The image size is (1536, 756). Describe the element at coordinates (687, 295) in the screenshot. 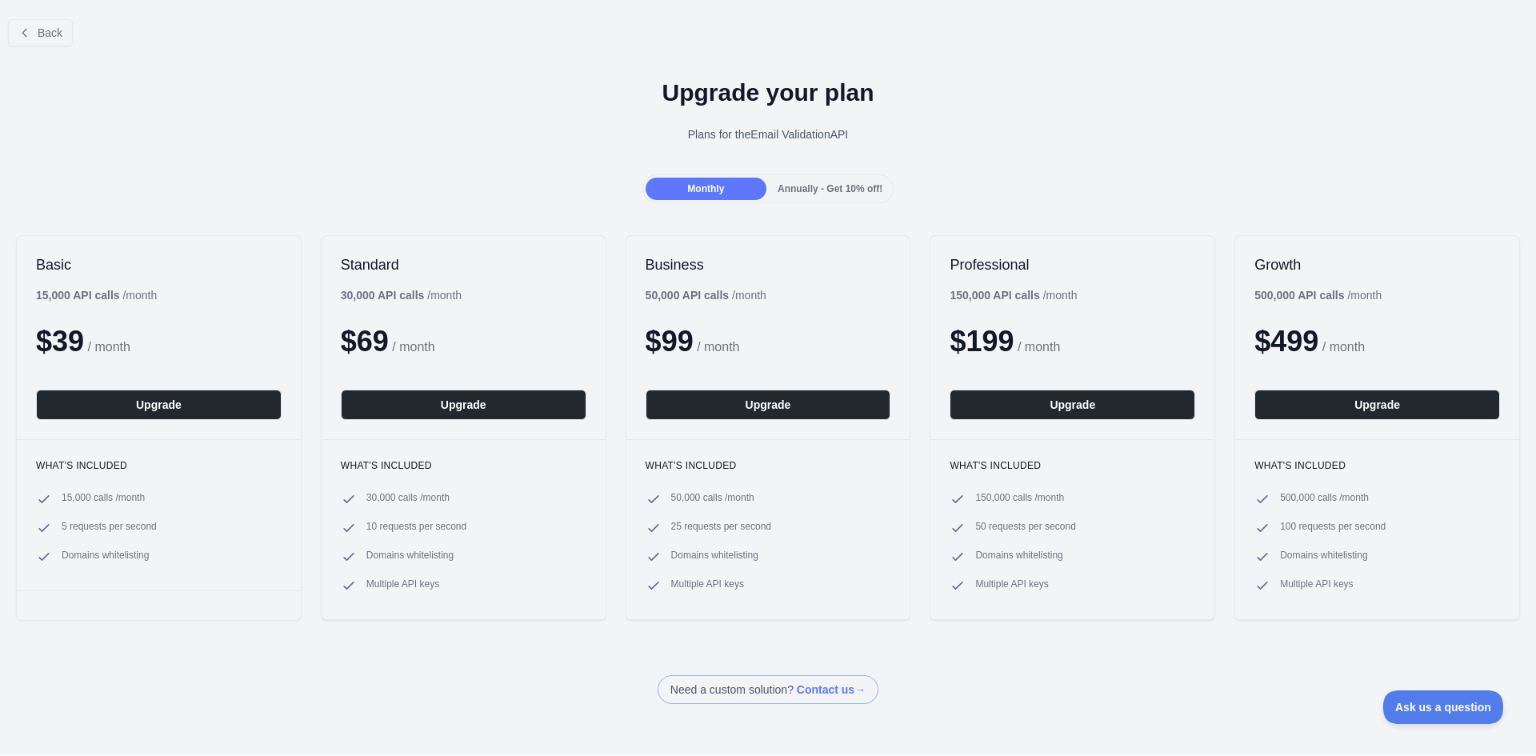

I see `b: 50,000 API calls` at that location.